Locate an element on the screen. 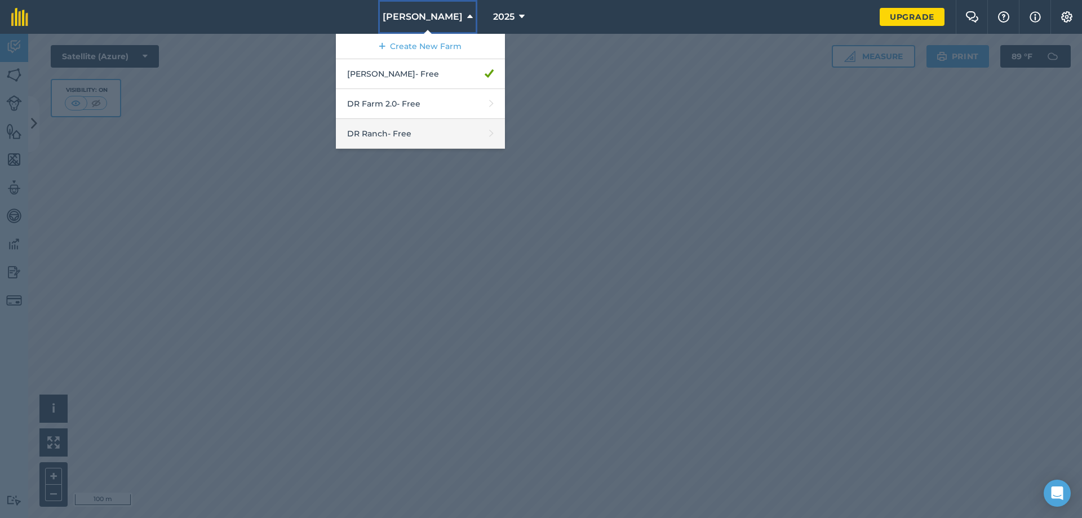 This screenshot has height=518, width=1082. div: Open Intercom Messenger is located at coordinates (1057, 493).